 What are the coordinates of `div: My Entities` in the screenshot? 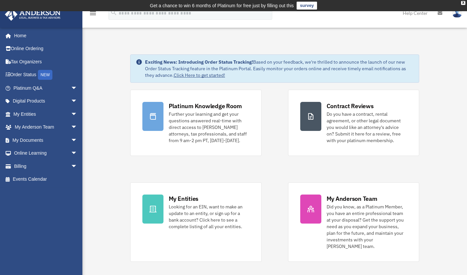 It's located at (183, 198).